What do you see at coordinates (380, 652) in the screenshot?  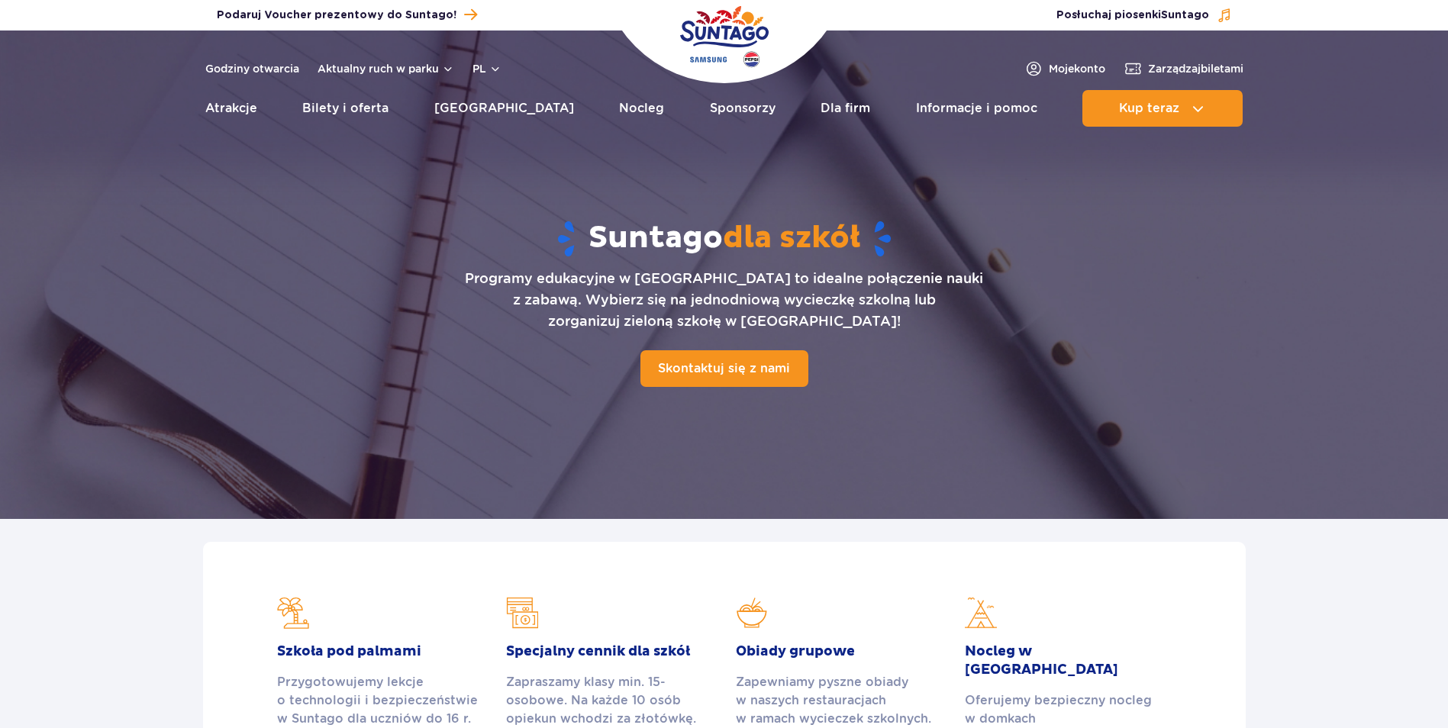 I see `h2: Szkoła pod palmami` at bounding box center [380, 652].